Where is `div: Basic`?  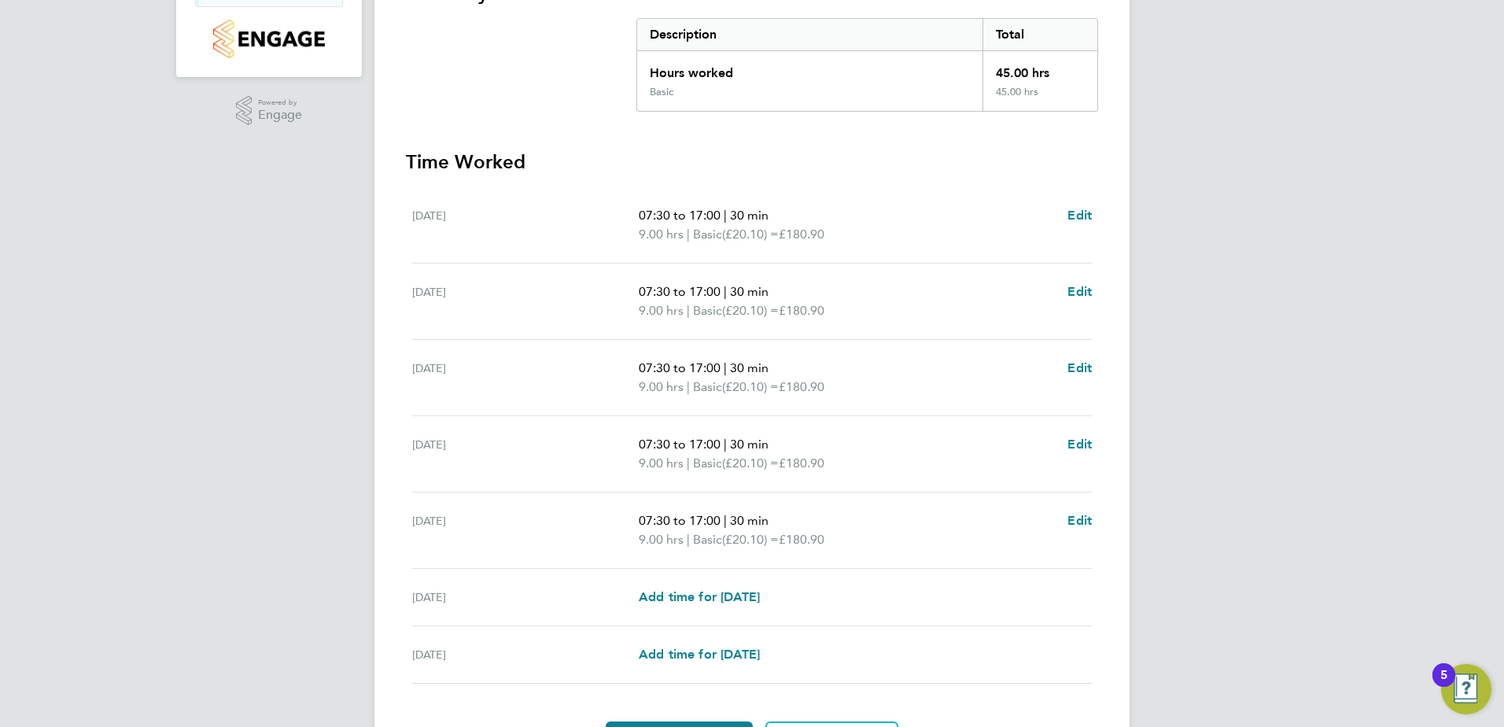 div: Basic is located at coordinates (661, 92).